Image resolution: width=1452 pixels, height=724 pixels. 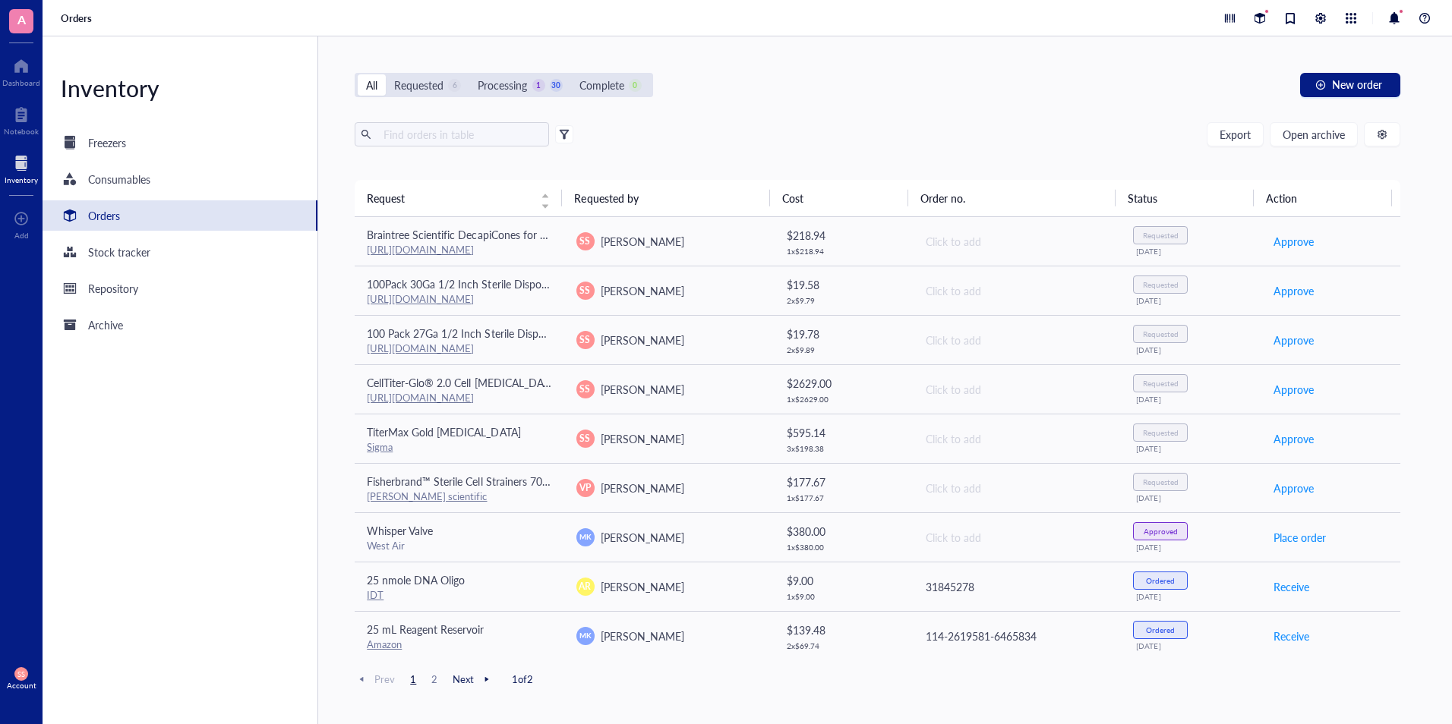 What do you see at coordinates (843, 449) in the screenshot?
I see `div: 3 x $ 198.38` at bounding box center [843, 449].